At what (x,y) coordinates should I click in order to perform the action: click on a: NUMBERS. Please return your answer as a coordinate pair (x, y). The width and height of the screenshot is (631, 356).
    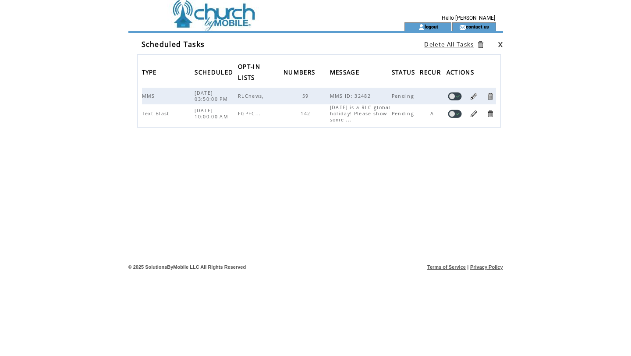
    Looking at the image, I should click on (300, 72).